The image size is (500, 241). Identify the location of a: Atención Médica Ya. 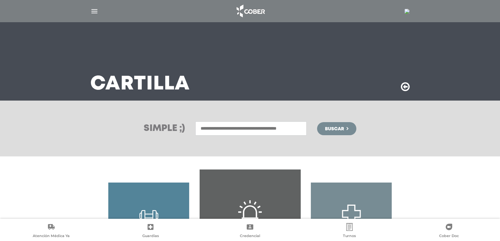
(51, 232).